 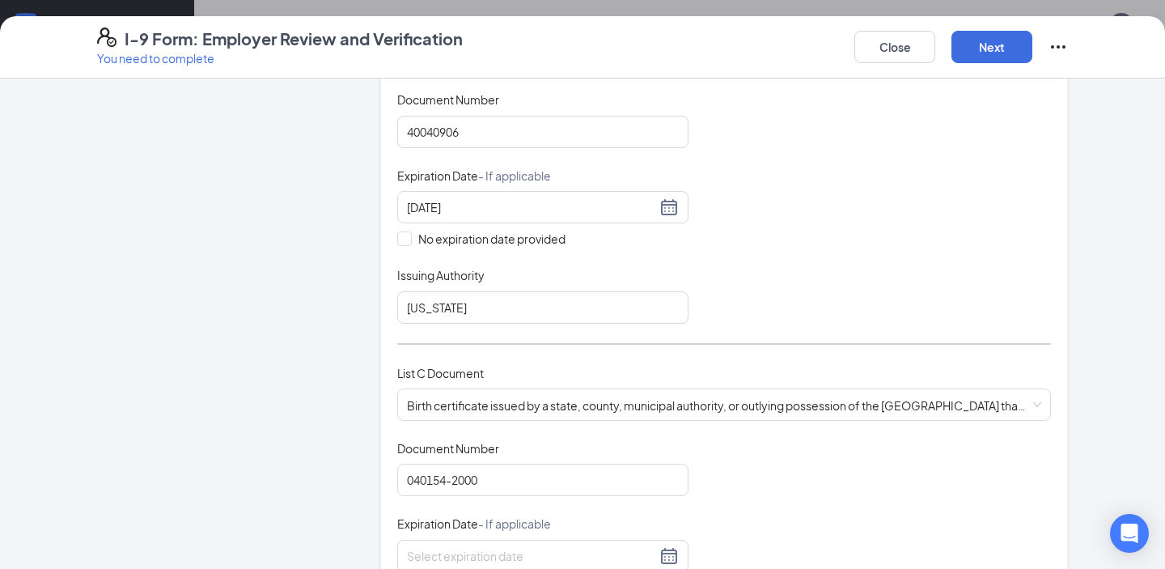 What do you see at coordinates (1058, 47) in the screenshot?
I see `svg: Ellipses` at bounding box center [1058, 47].